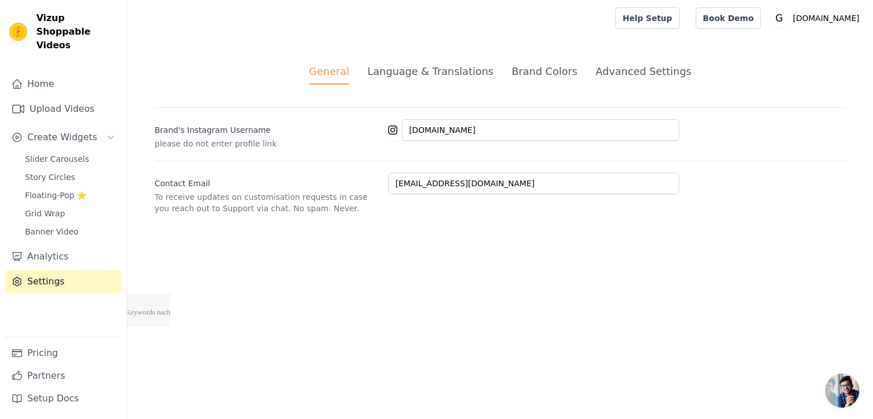 This screenshot has width=873, height=419. What do you see at coordinates (63, 138) in the screenshot?
I see `button: Create Widgets` at bounding box center [63, 138].